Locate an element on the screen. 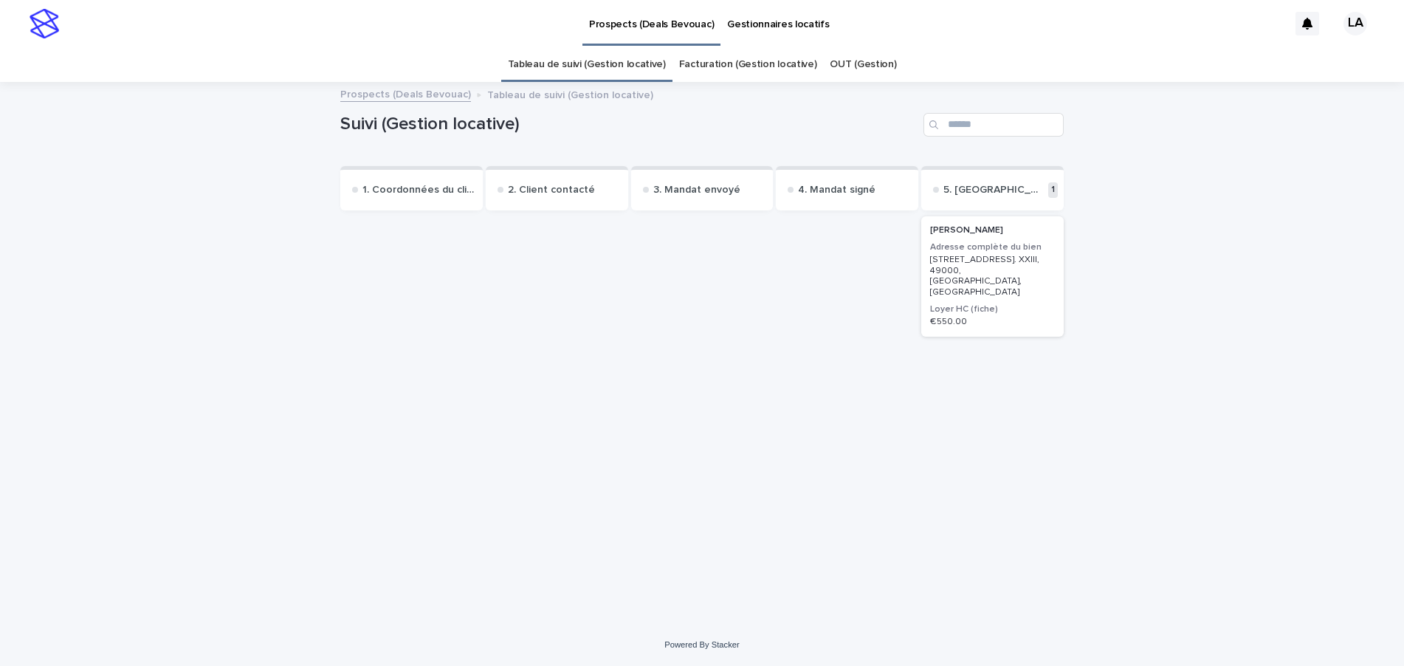  p: 3. Mandat envoyé is located at coordinates (697, 190).